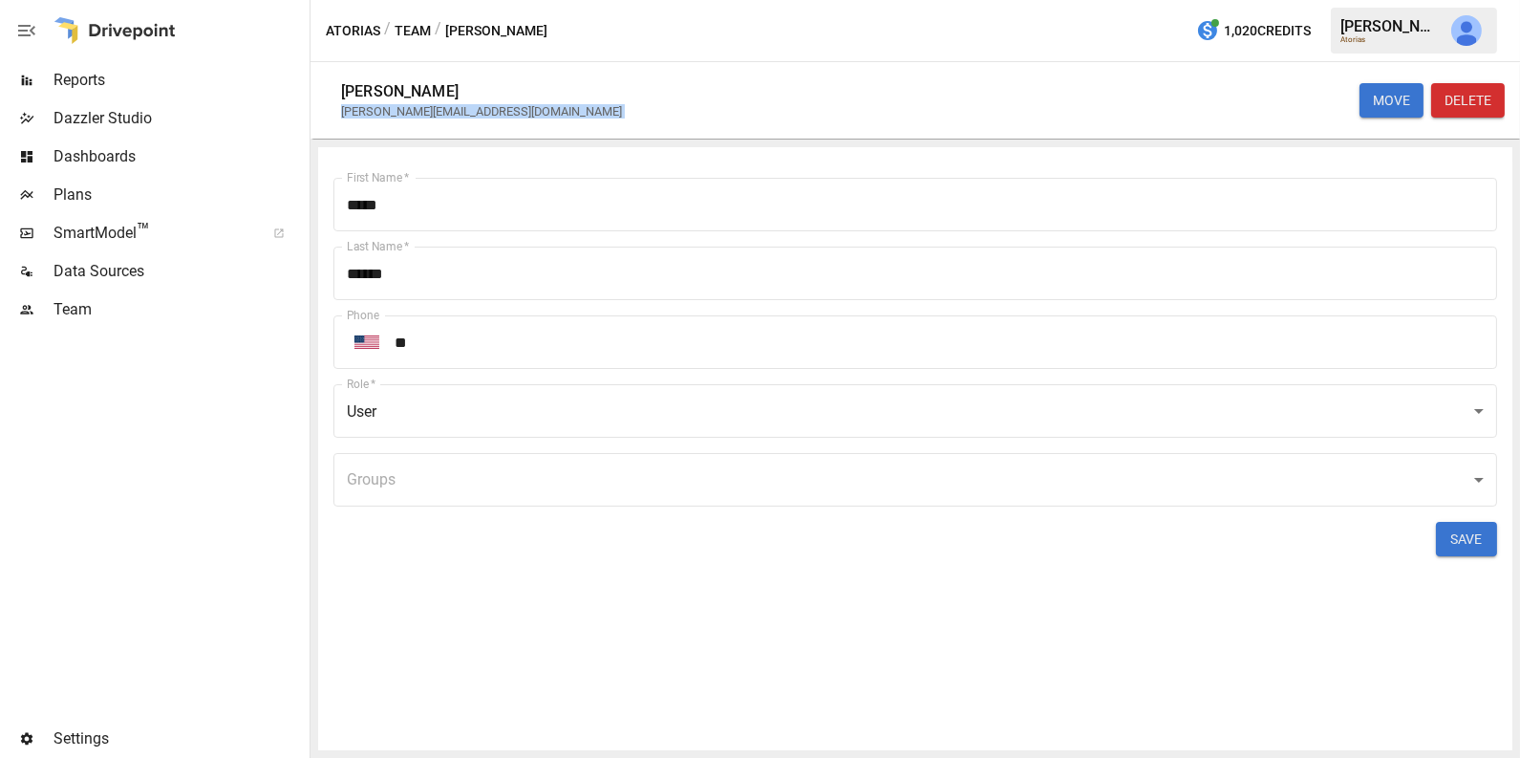  Describe the element at coordinates (363, 314) in the screenshot. I see `label: Phone` at that location.